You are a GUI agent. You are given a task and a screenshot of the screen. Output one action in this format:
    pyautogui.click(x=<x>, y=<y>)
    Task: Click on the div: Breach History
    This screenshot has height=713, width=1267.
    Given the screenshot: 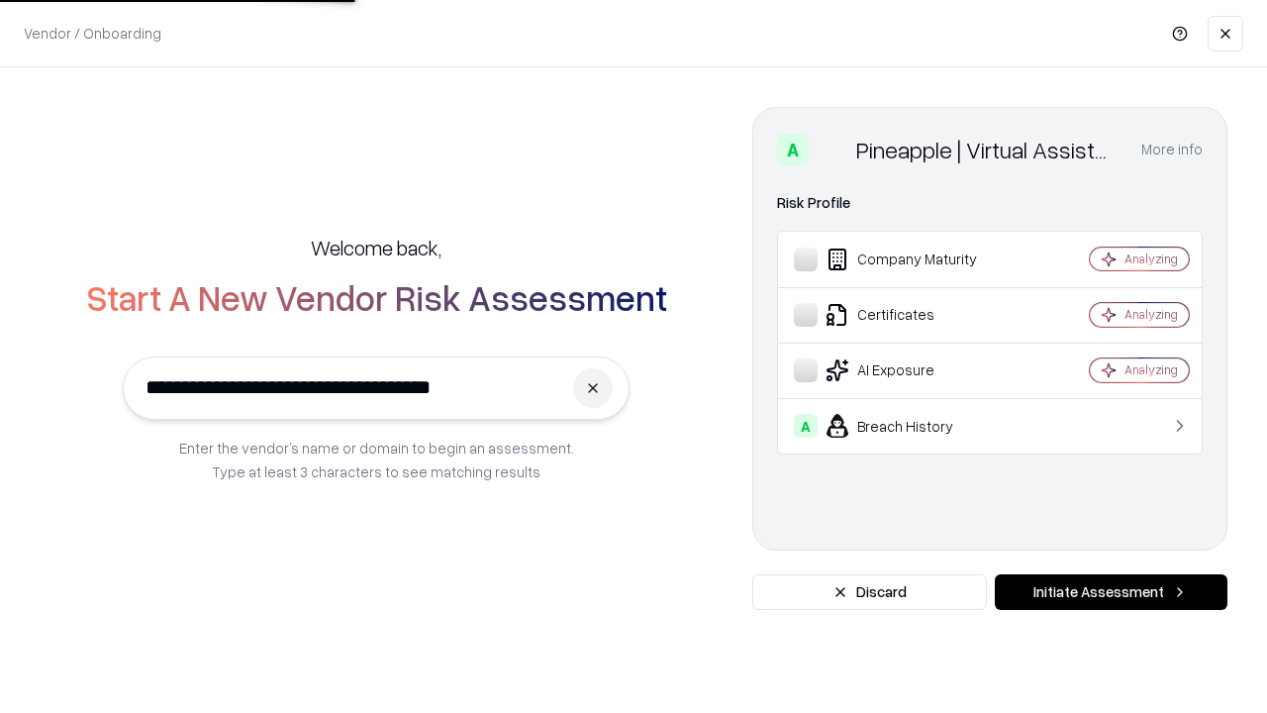 What is the action you would take?
    pyautogui.click(x=911, y=426)
    